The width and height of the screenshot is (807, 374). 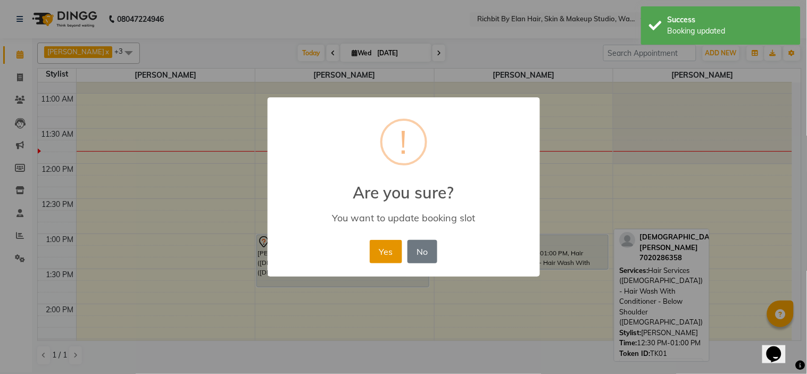 I want to click on h2: Are you sure?, so click(x=404, y=186).